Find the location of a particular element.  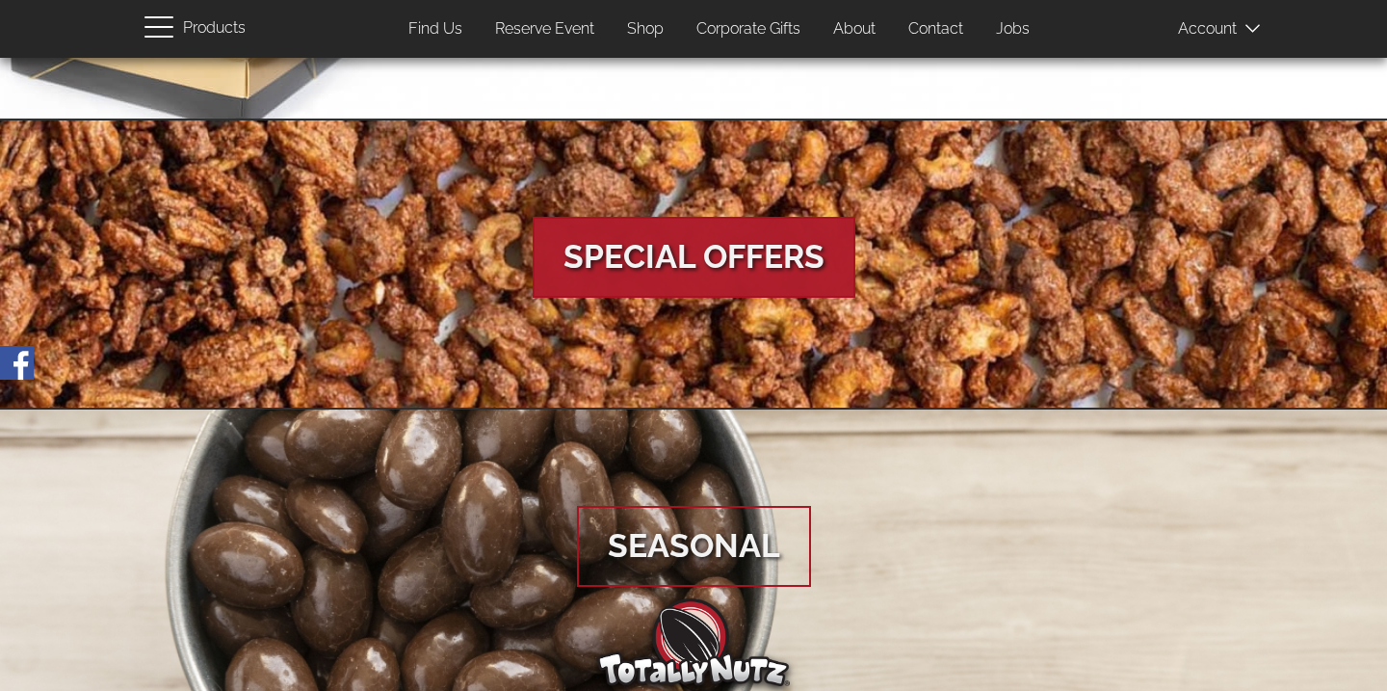

a: Jobs is located at coordinates (1012, 29).